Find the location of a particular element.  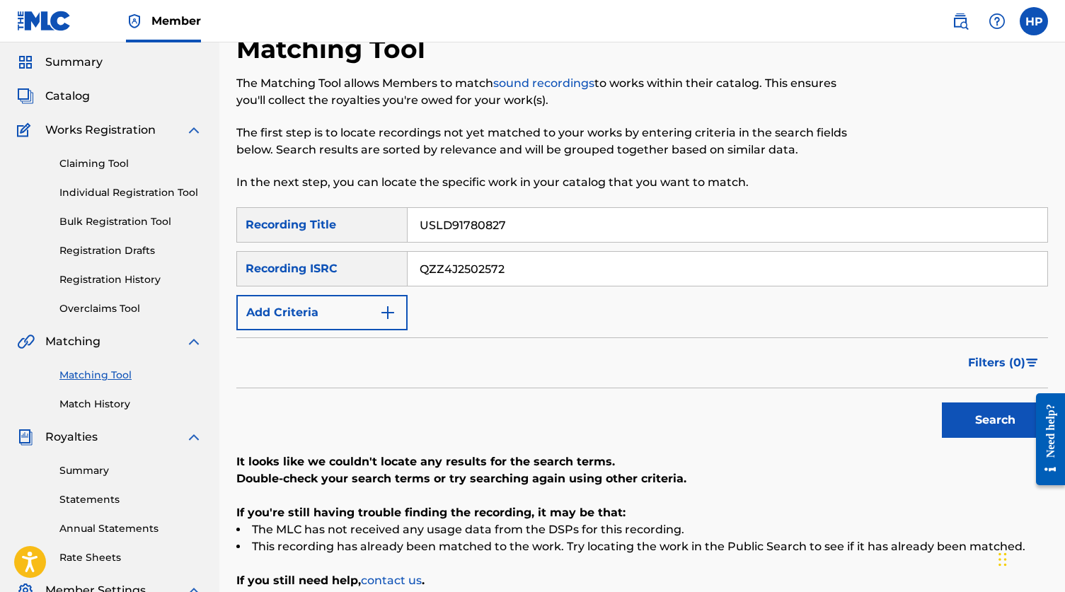

a: Individual Registration Tool is located at coordinates (131, 192).